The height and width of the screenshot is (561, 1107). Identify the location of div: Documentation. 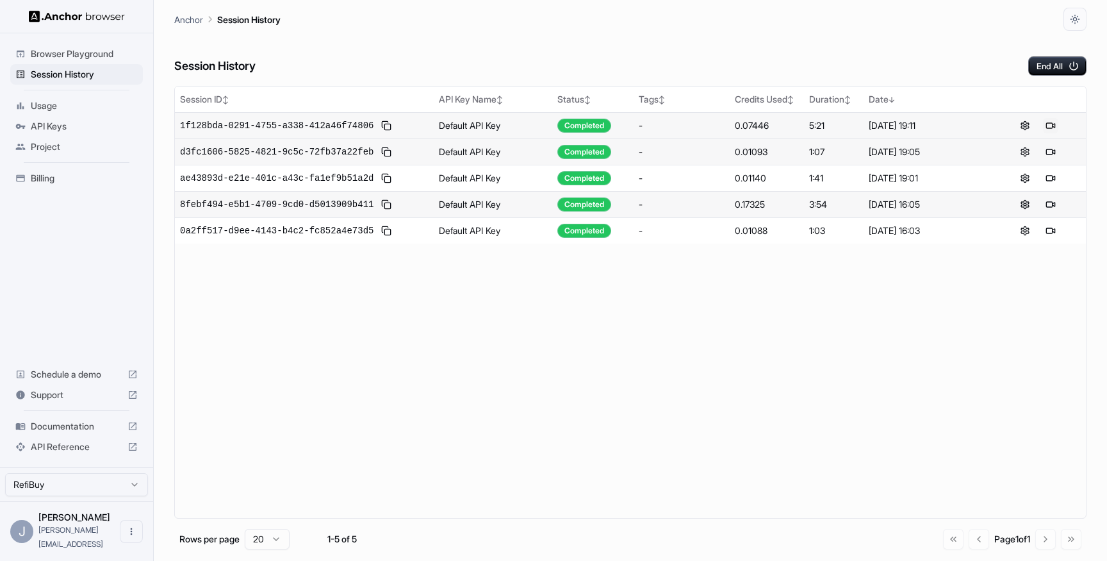
(76, 426).